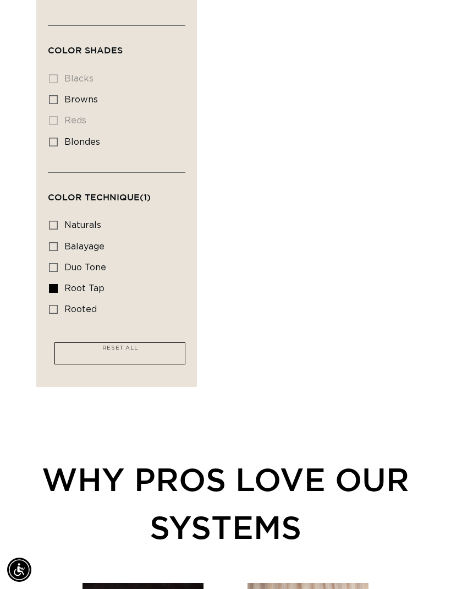 The image size is (451, 589). I want to click on span: duo tone, so click(85, 268).